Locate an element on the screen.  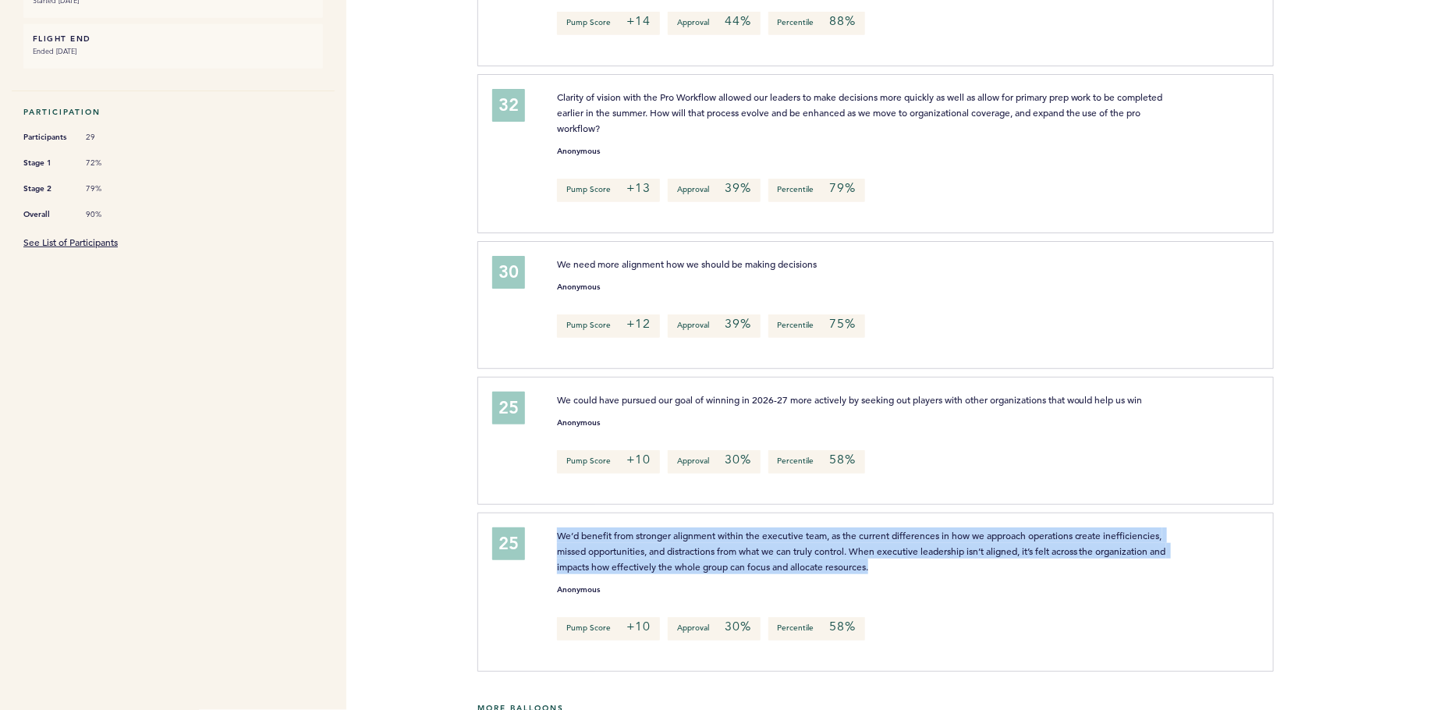
span: 79% is located at coordinates (109, 189).